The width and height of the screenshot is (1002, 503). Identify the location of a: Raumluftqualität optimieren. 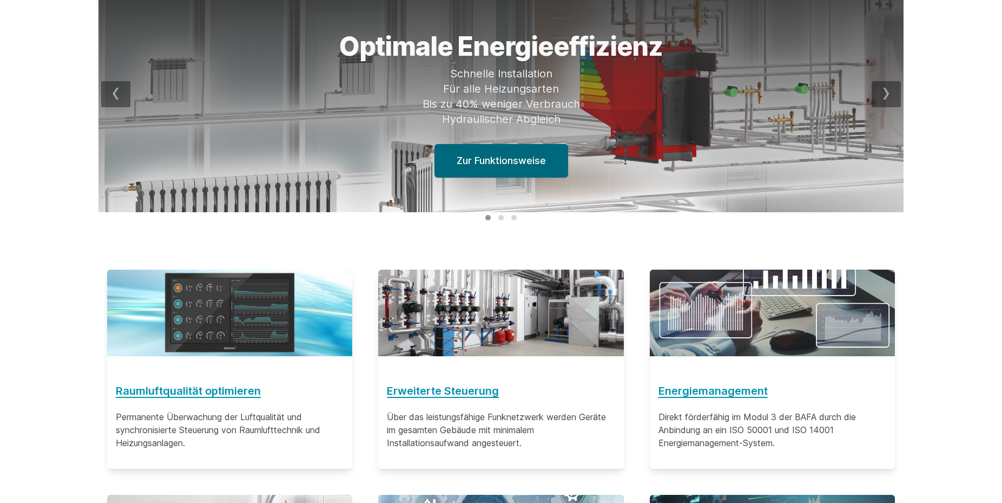
(229, 391).